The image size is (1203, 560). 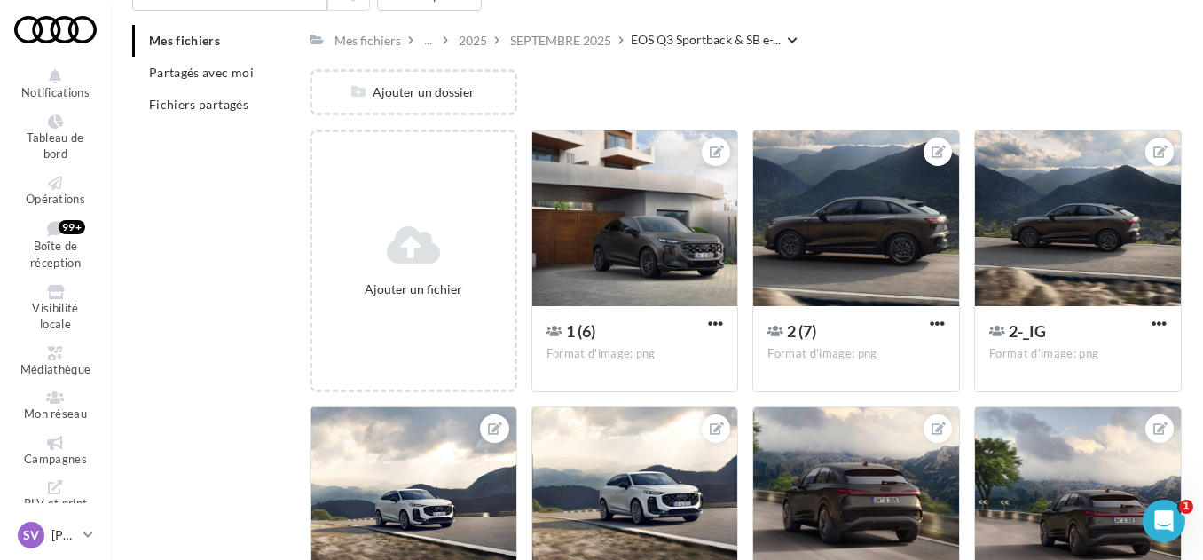 I want to click on a: Opérations, so click(x=55, y=191).